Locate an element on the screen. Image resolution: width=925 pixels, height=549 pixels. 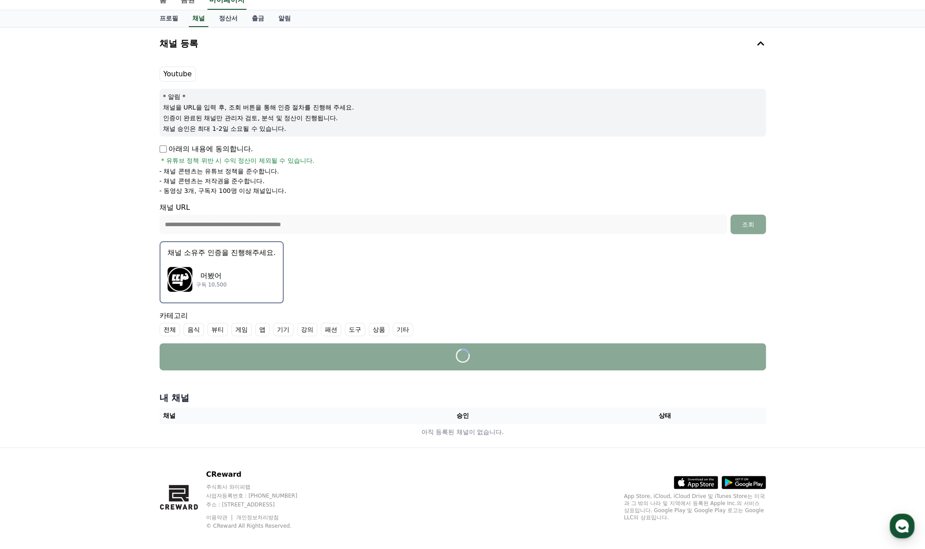
a: 개인정보처리방침 is located at coordinates (258, 517).